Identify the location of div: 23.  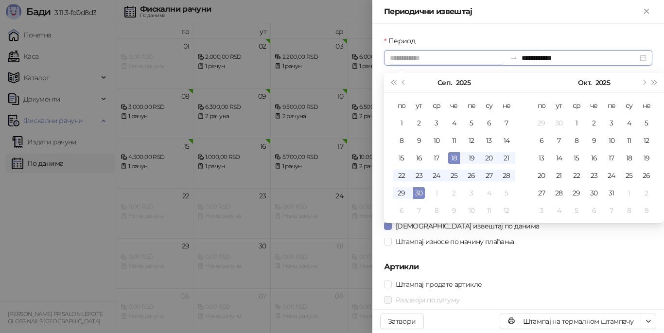
(419, 175).